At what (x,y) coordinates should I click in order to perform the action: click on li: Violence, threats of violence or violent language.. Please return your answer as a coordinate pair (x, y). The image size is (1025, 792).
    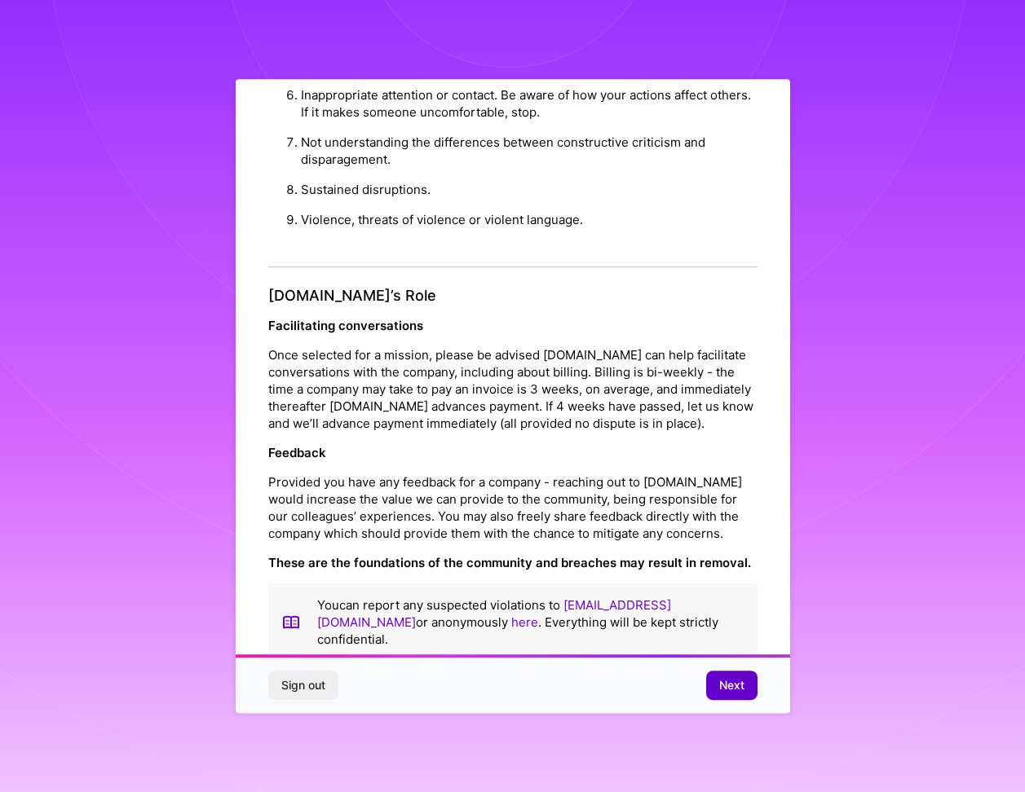
    Looking at the image, I should click on (529, 219).